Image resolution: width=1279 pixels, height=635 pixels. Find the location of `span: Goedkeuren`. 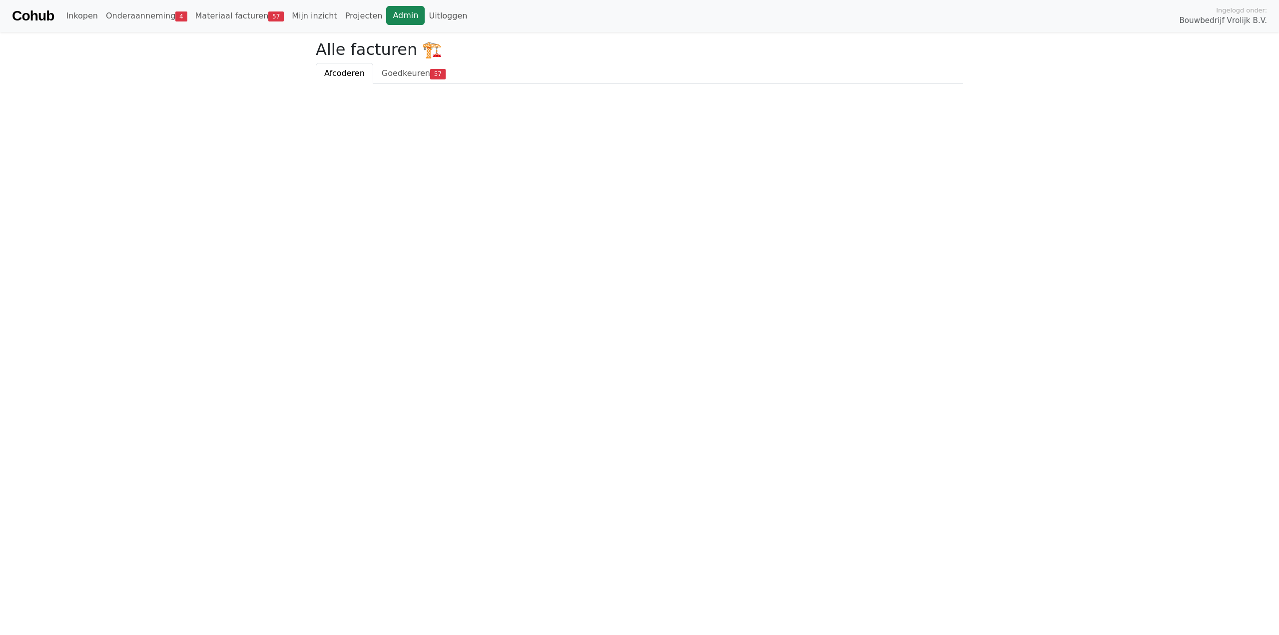

span: Goedkeuren is located at coordinates (406, 73).